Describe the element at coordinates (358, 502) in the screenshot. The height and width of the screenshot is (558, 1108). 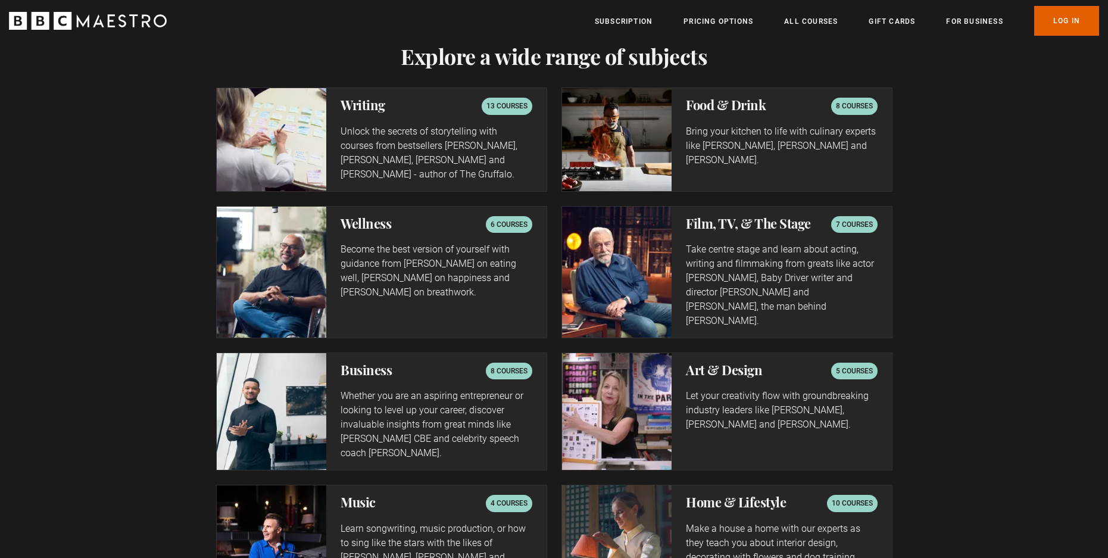
I see `h2: Music` at that location.